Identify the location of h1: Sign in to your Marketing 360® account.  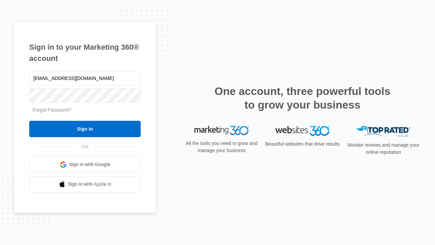
(85, 53).